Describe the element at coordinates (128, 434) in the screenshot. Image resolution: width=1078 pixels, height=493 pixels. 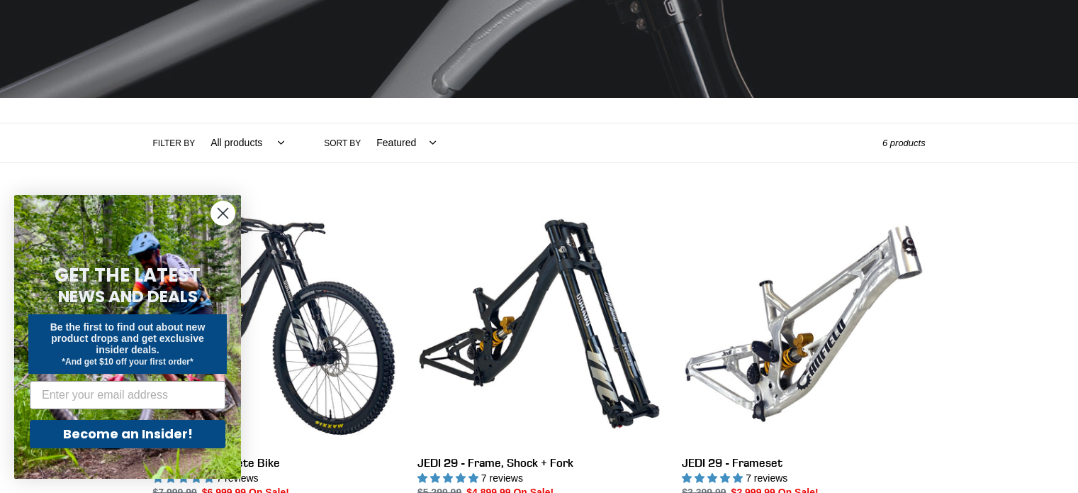
I see `button: Become an Insider!` at that location.